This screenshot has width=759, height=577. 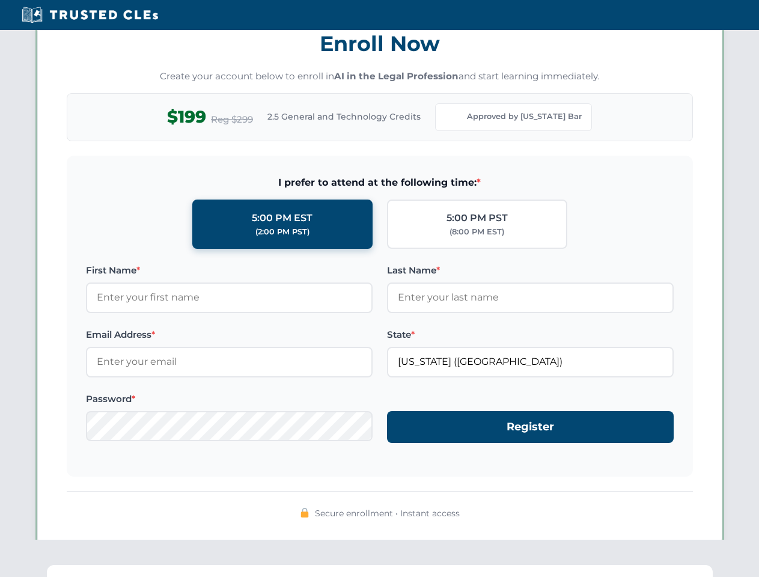 I want to click on span: I prefer to attend at the following time:, so click(x=380, y=183).